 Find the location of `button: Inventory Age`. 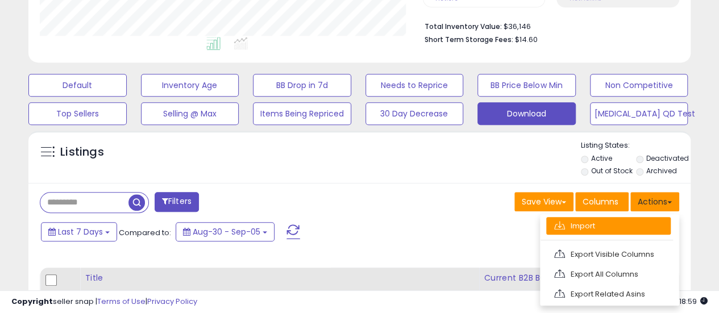

button: Inventory Age is located at coordinates (190, 85).